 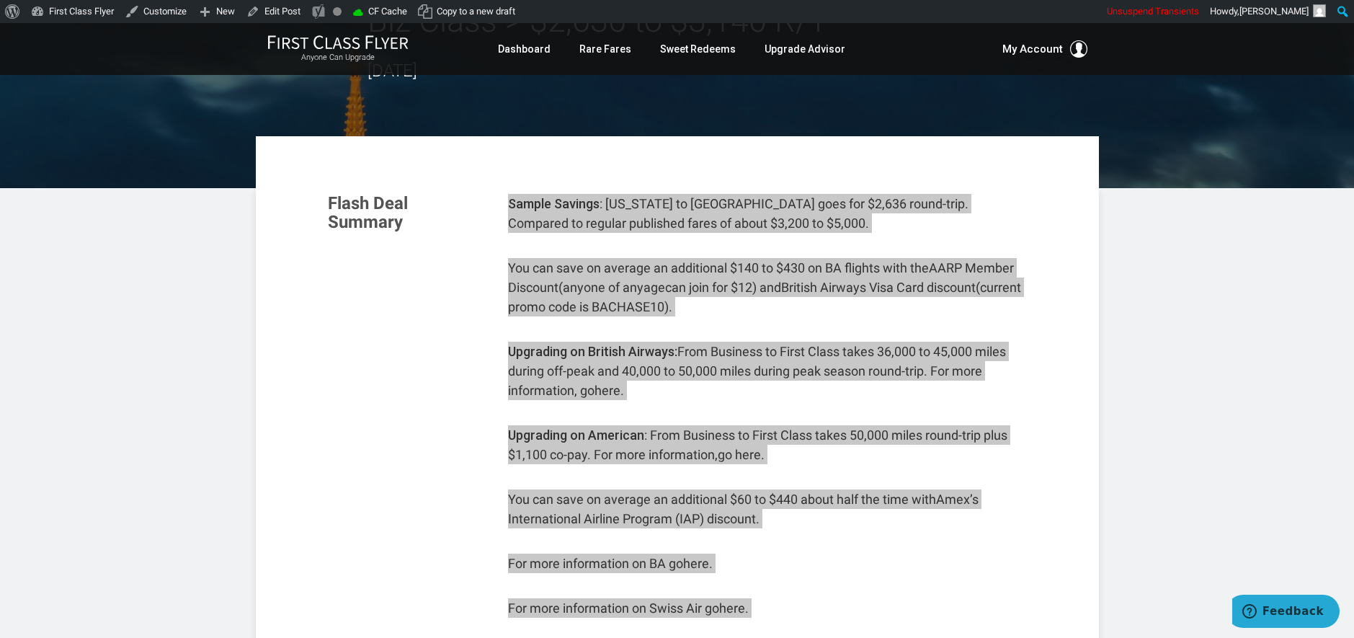 I want to click on a: Sweet Redeems, so click(x=697, y=49).